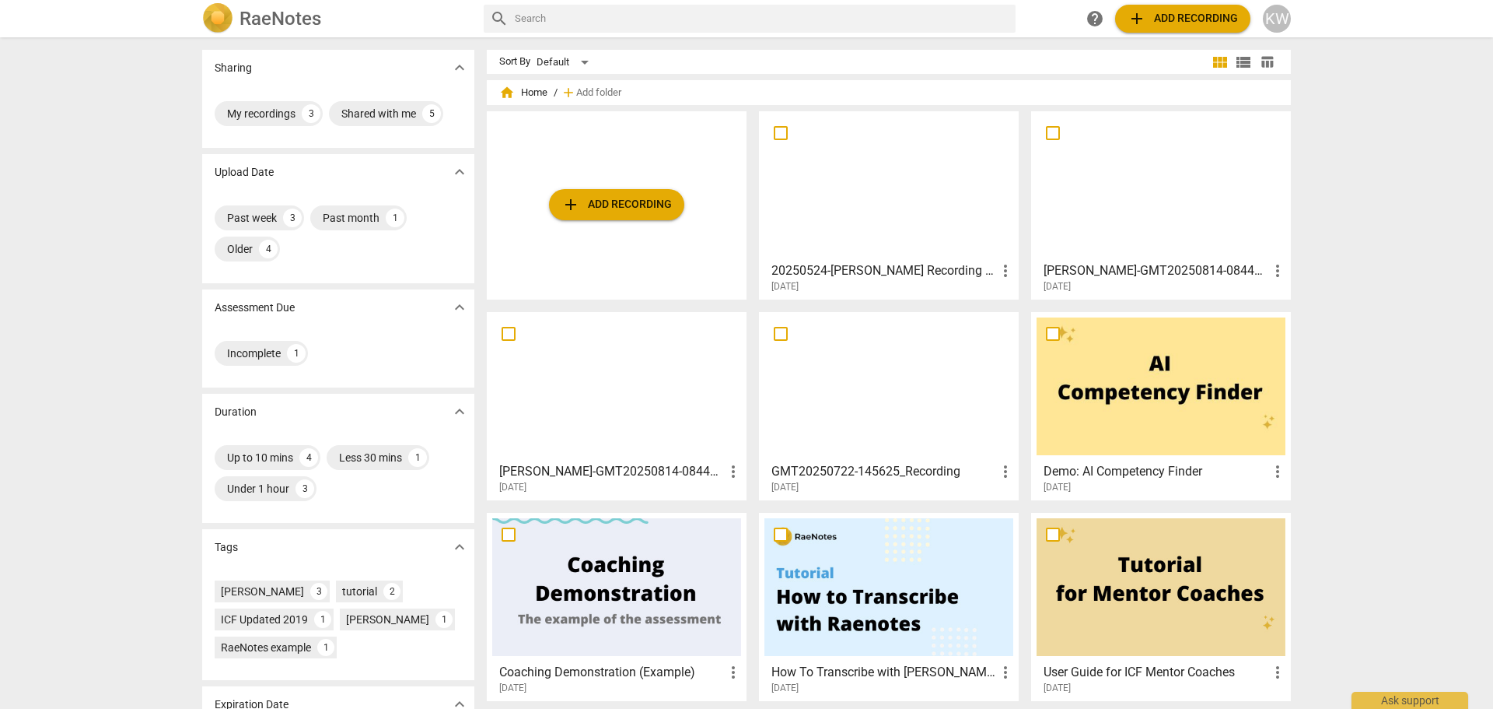  I want to click on div: 5, so click(432, 114).